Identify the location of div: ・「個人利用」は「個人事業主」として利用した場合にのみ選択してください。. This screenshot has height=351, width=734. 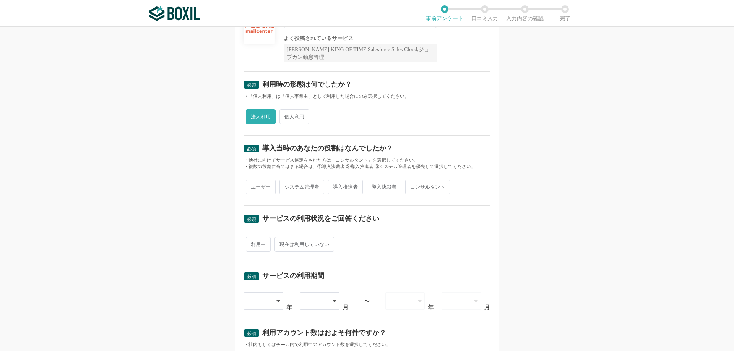
(367, 96).